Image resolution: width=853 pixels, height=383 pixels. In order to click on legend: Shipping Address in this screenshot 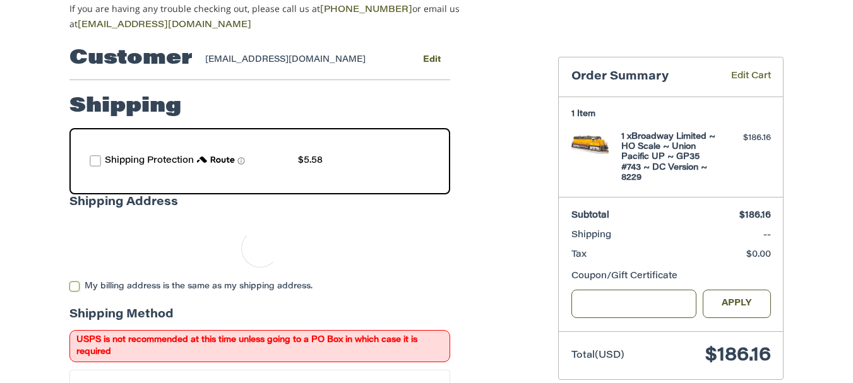, I will do `click(124, 206)`.